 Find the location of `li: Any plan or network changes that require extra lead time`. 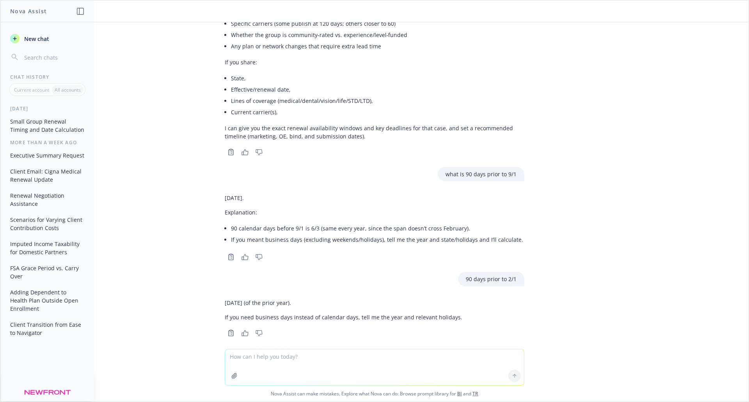

li: Any plan or network changes that require extra lead time is located at coordinates (377, 46).